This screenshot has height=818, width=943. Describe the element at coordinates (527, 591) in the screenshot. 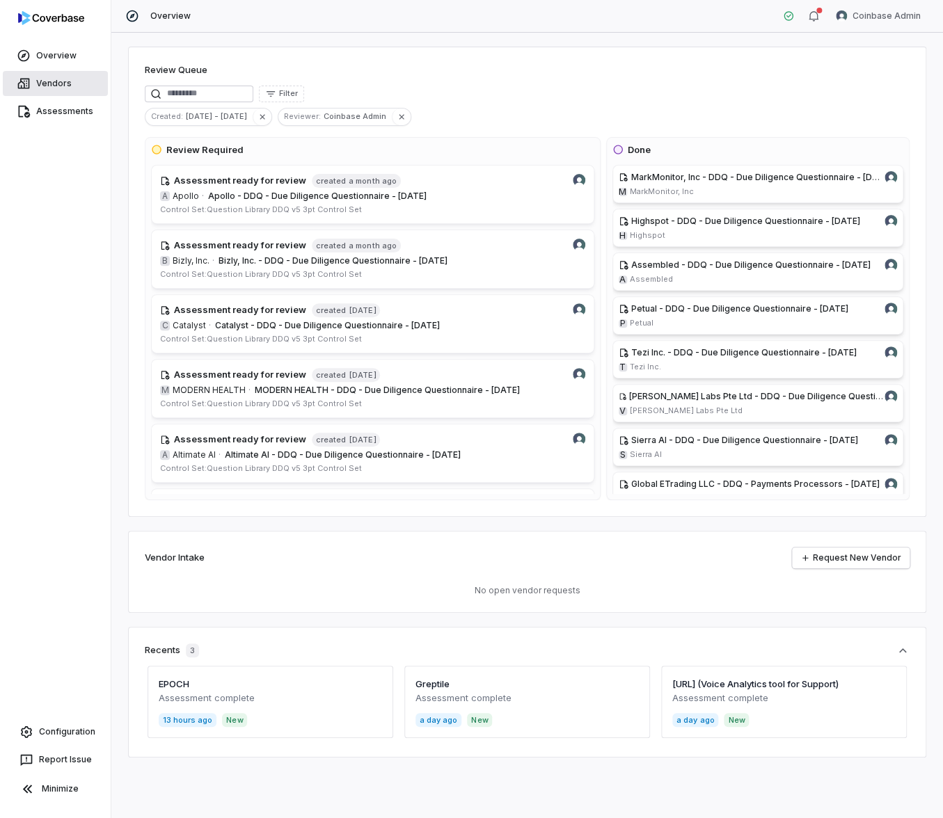

I see `p: No open vendor requests` at that location.